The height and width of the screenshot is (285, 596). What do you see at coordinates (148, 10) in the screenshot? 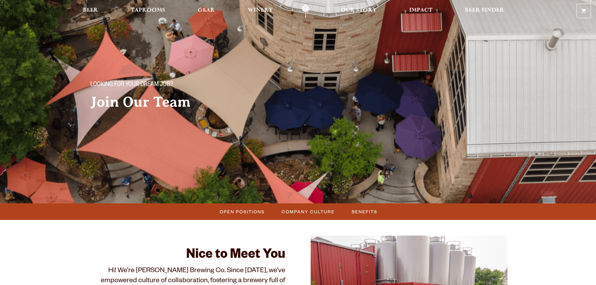
I see `span: Taprooms` at bounding box center [148, 10].